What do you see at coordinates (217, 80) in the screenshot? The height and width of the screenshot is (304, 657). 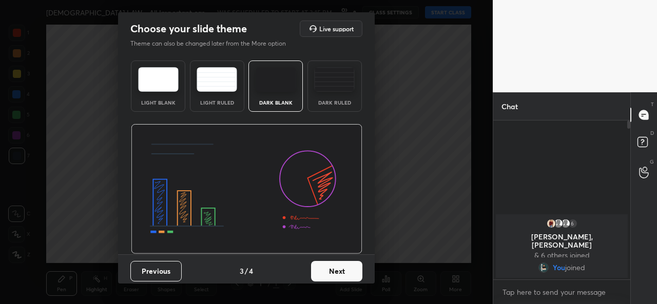 I see `img: lightRuledTheme.5fabf969.svg` at bounding box center [217, 80].